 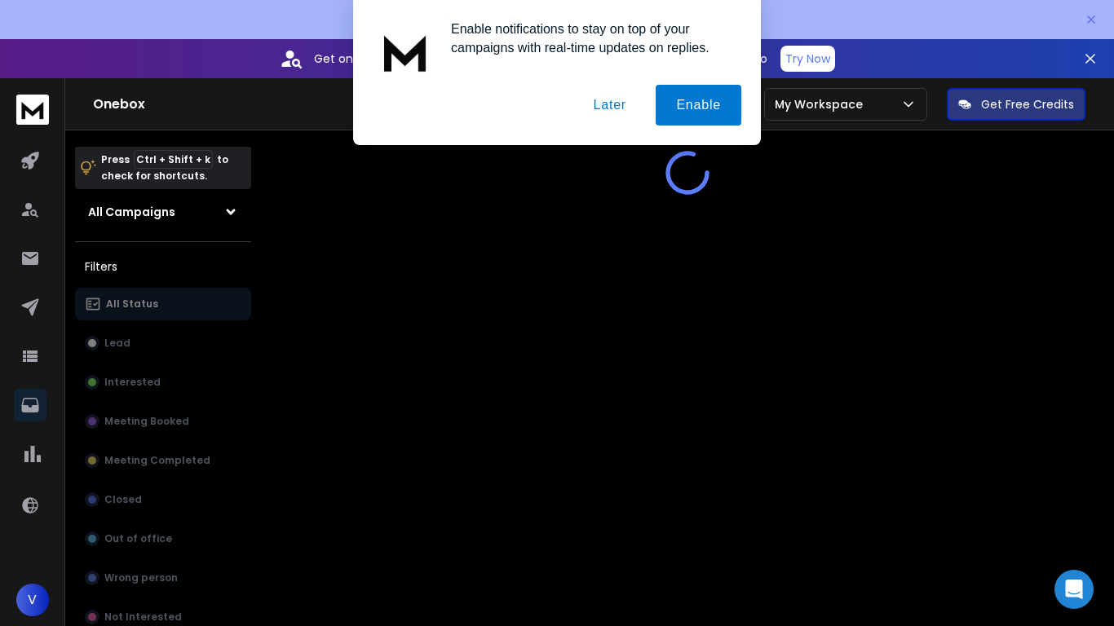 What do you see at coordinates (405, 52) in the screenshot?
I see `img: notification icon` at bounding box center [405, 52].